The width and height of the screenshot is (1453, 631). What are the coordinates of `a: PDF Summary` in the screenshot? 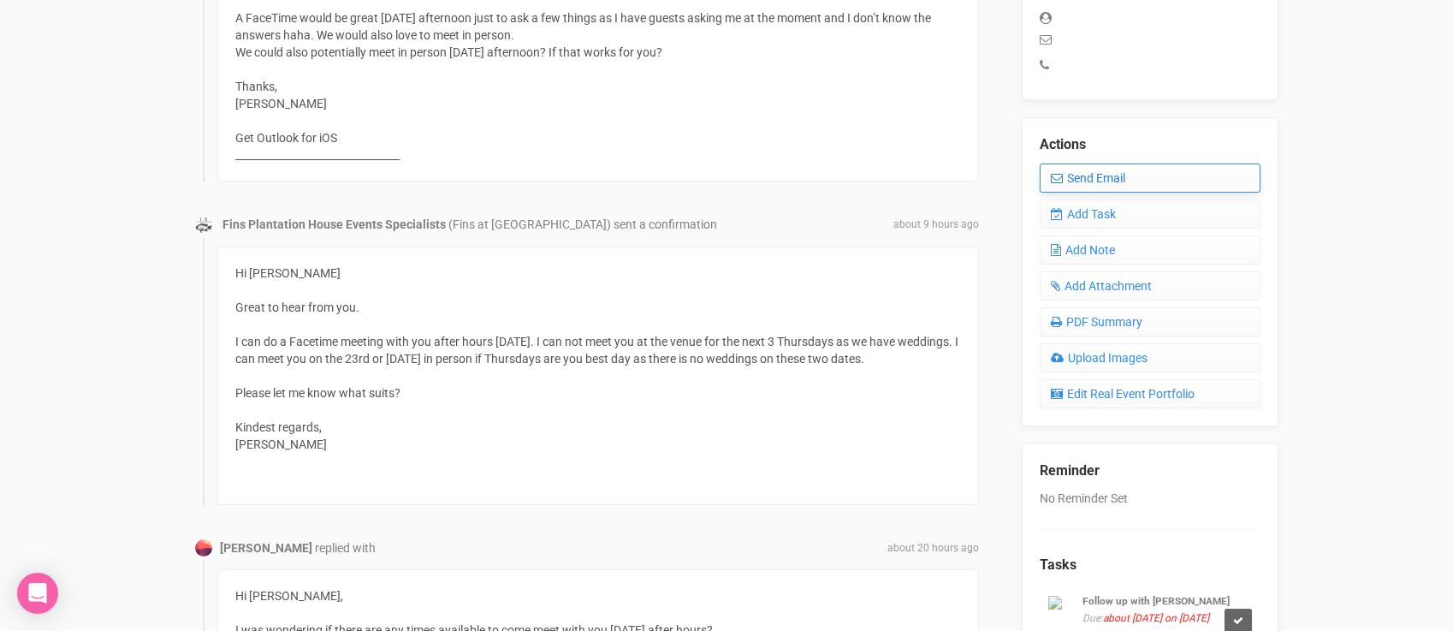 It's located at (1150, 322).